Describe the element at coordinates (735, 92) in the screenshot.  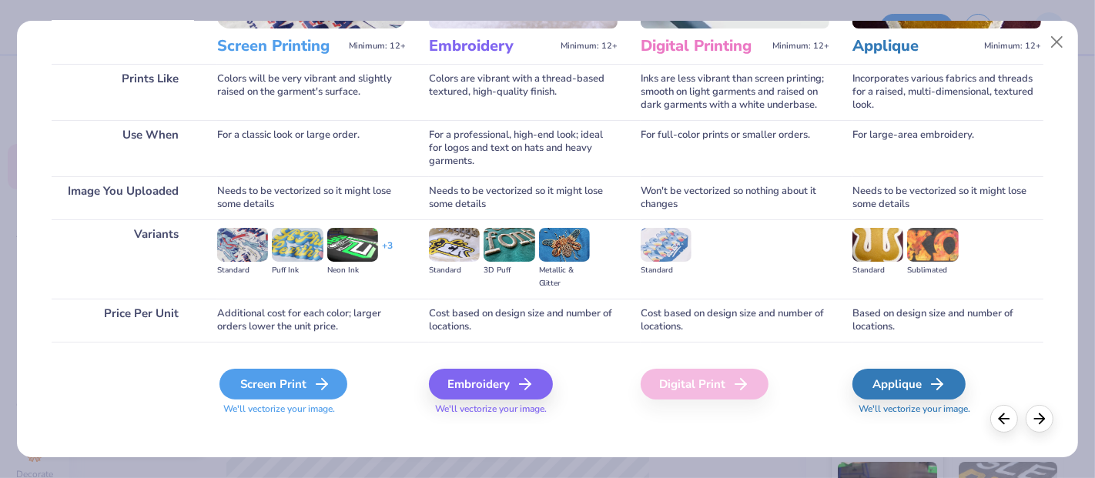
I see `div: Inks are less vibrant than screen printing; smooth on light garments and raised on dark garments ...` at that location.